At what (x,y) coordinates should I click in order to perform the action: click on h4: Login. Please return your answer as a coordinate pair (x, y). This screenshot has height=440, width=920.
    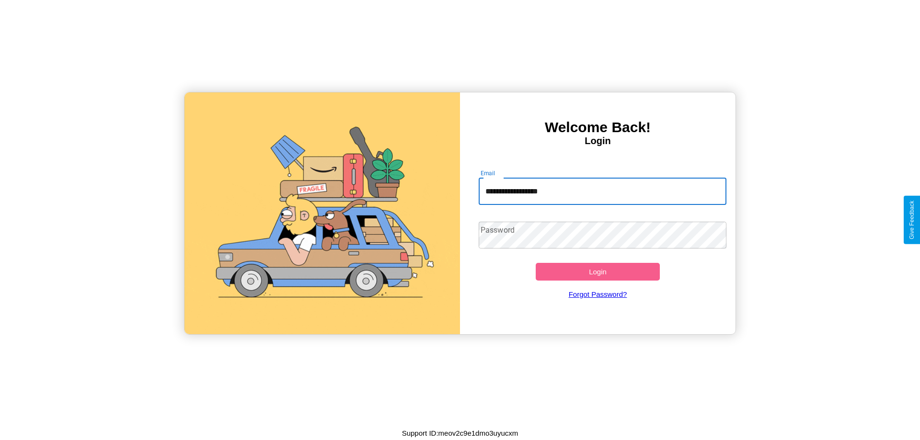
    Looking at the image, I should click on (597, 141).